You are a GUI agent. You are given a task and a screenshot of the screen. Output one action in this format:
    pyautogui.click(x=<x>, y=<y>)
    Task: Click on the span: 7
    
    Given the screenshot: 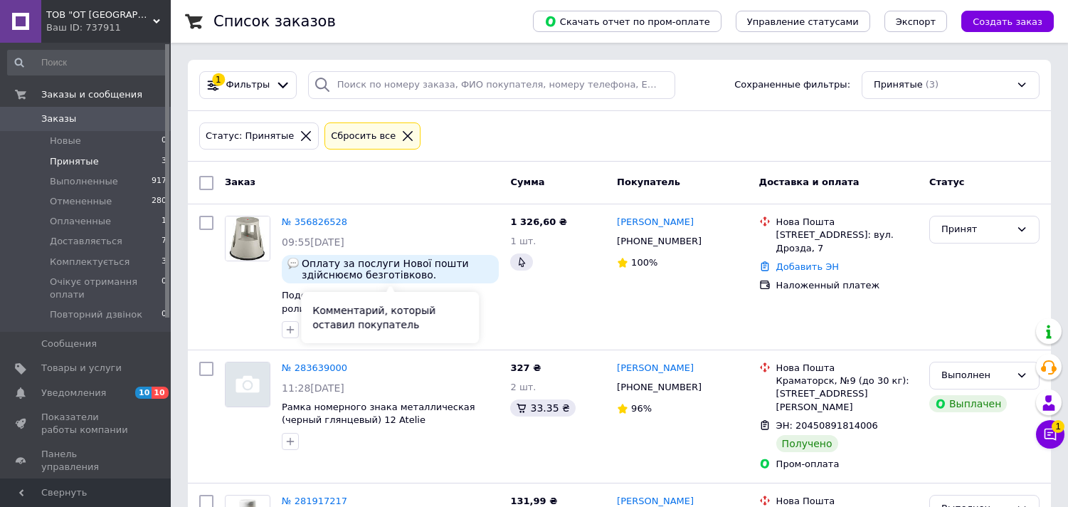 What is the action you would take?
    pyautogui.click(x=164, y=241)
    